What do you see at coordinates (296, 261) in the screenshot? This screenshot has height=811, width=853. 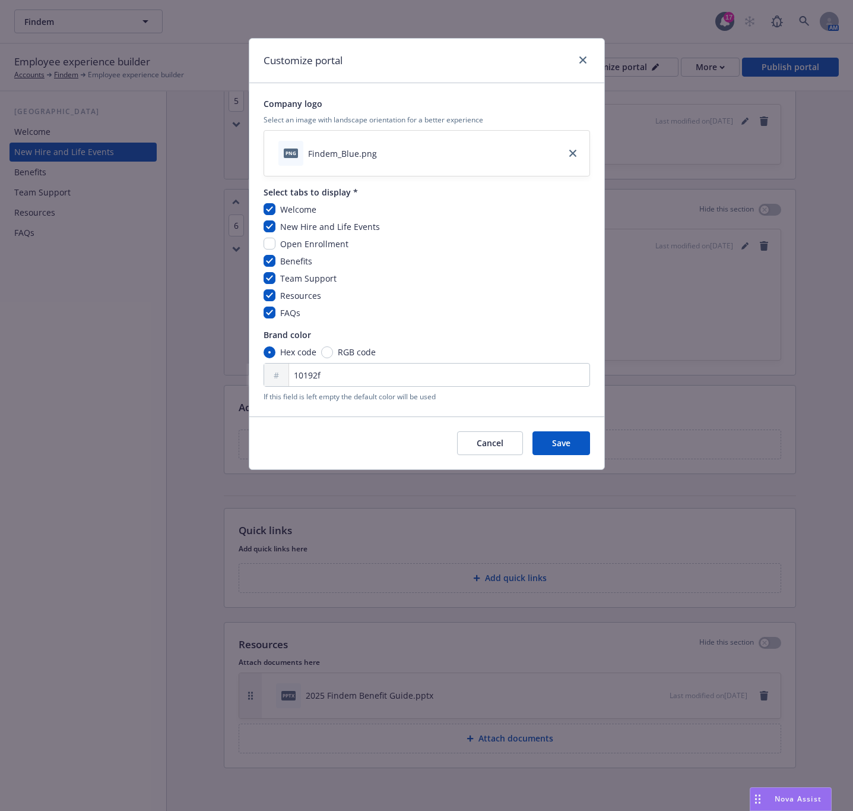 I see `span: Benefits` at bounding box center [296, 261].